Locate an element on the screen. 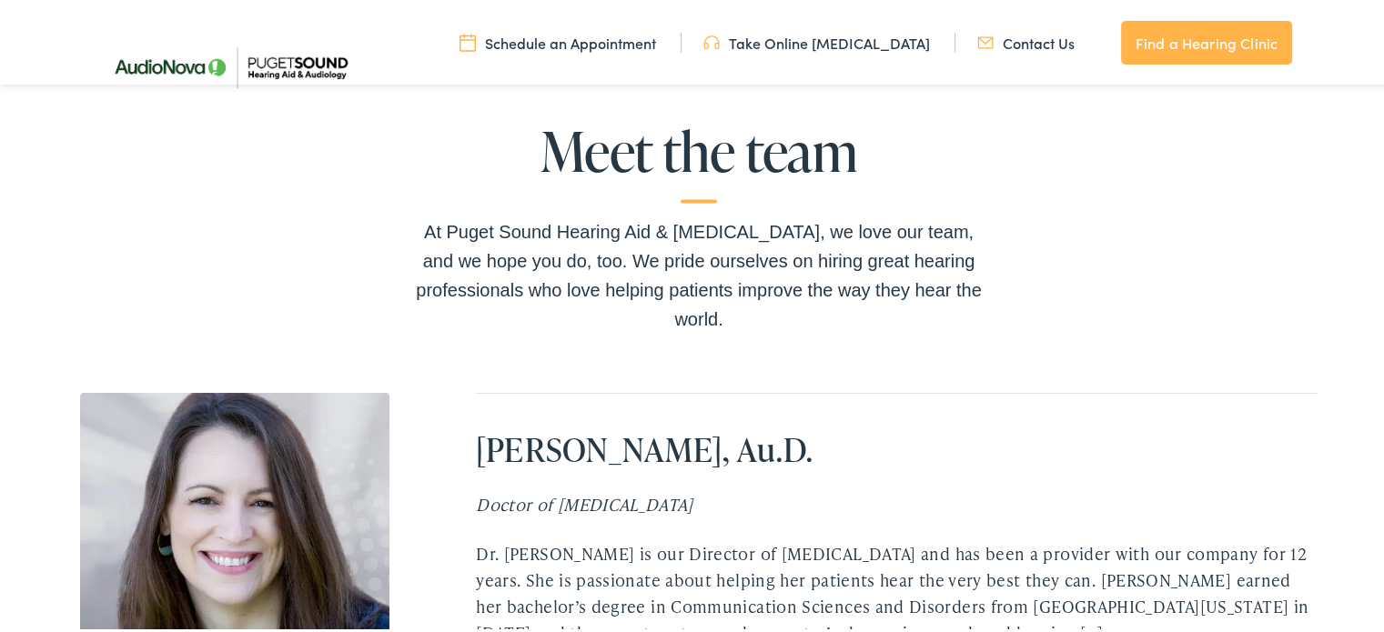 The width and height of the screenshot is (1384, 632). a: Find a Hearing Clinic is located at coordinates (1206, 40).